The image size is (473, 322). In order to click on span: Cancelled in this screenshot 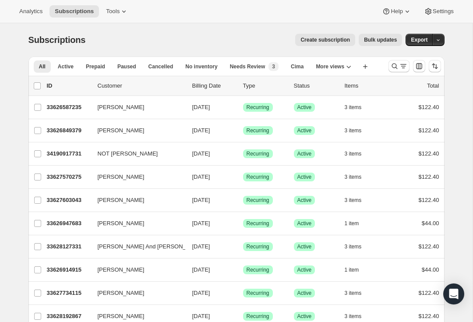, I will do `click(161, 67)`.